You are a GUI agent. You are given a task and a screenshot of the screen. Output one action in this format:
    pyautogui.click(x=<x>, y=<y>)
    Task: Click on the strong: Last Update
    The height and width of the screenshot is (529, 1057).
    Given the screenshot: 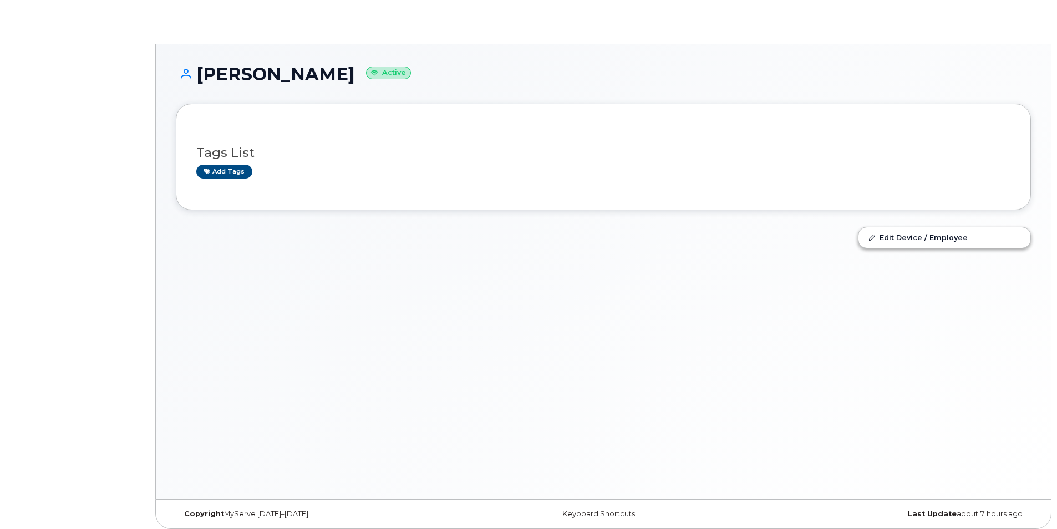 What is the action you would take?
    pyautogui.click(x=932, y=514)
    